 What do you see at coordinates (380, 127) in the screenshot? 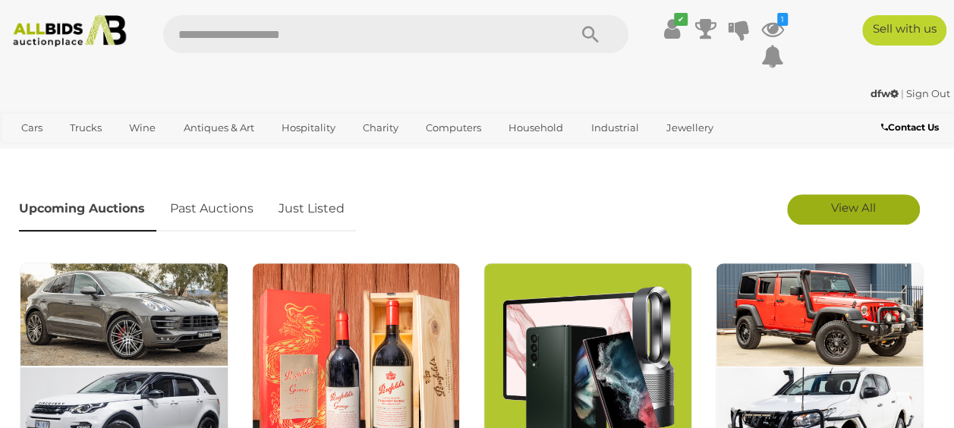
I see `a: Charity` at bounding box center [380, 127].